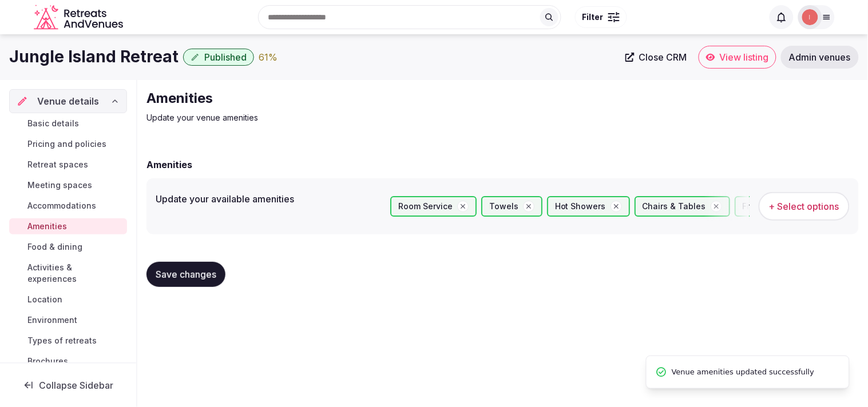 The width and height of the screenshot is (868, 407). I want to click on span: Published, so click(225, 57).